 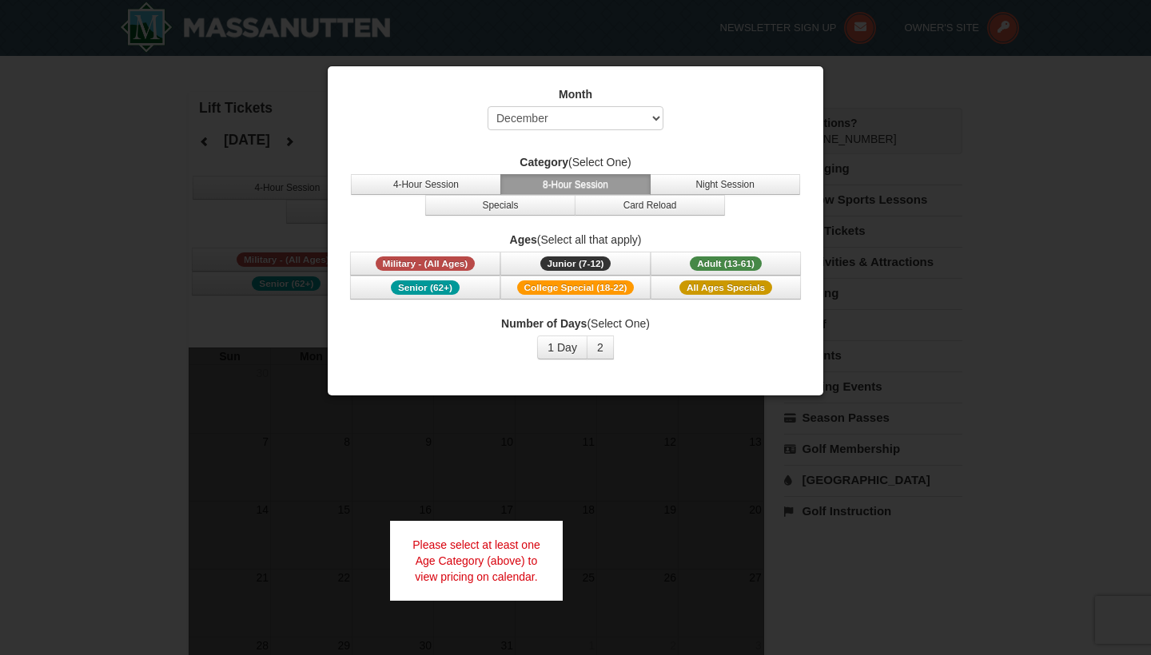 I want to click on button: 2, so click(x=600, y=348).